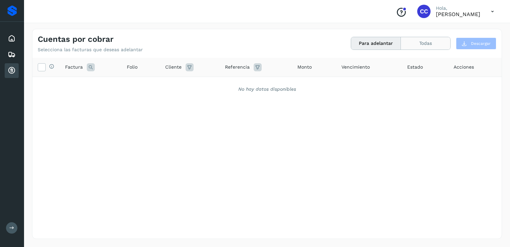 This screenshot has width=510, height=247. Describe the element at coordinates (376, 43) in the screenshot. I see `button: Para adelantar` at that location.